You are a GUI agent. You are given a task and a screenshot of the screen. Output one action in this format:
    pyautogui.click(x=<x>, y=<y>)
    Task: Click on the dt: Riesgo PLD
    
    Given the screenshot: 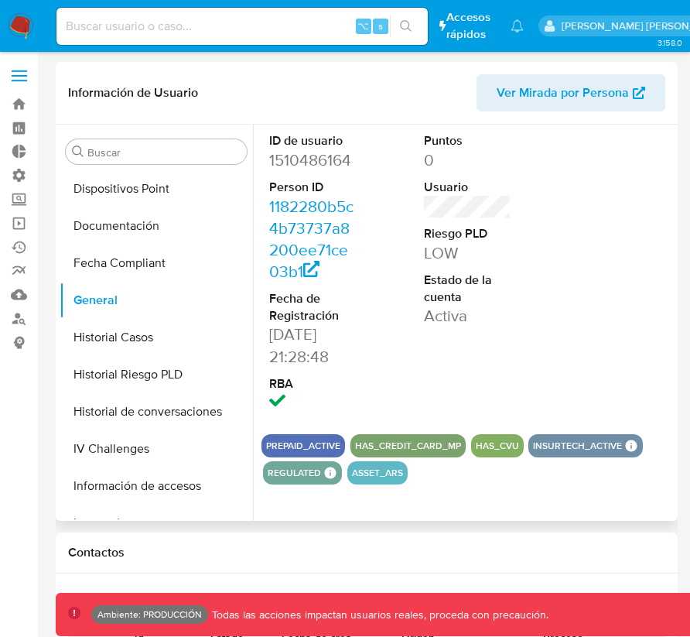 What is the action you would take?
    pyautogui.click(x=467, y=234)
    